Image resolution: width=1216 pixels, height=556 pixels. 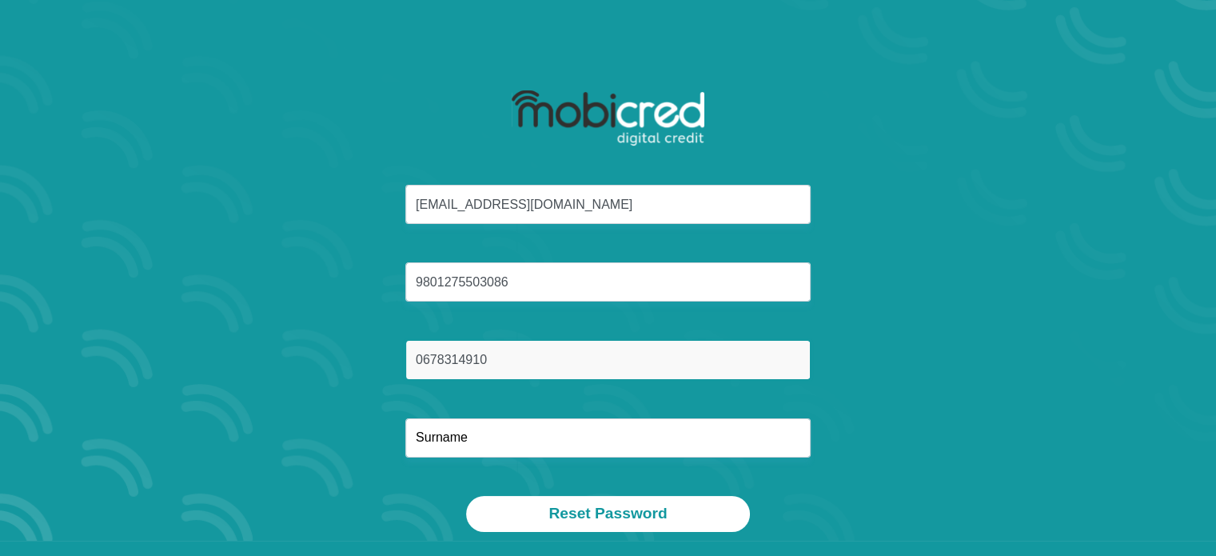 I want to click on button: Reset Password, so click(x=607, y=513).